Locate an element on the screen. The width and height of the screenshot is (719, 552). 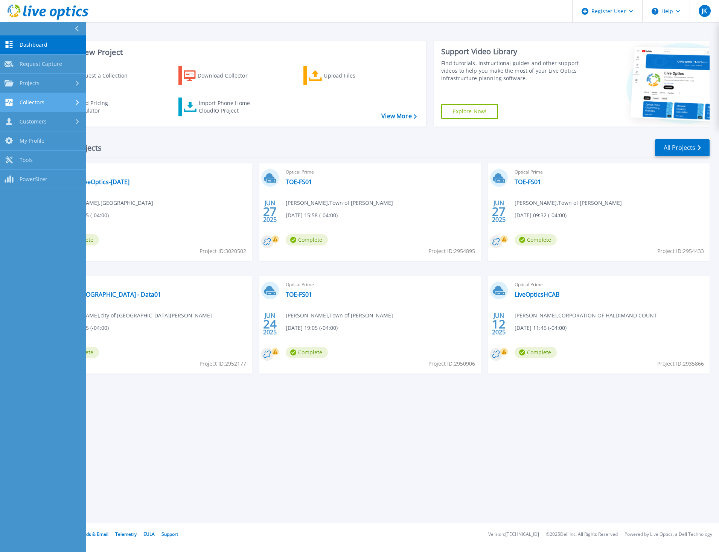
a: Explore Now! is located at coordinates (469, 111).